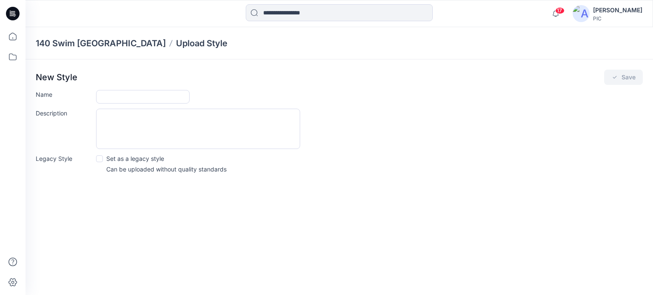 The height and width of the screenshot is (295, 653). Describe the element at coordinates (166, 169) in the screenshot. I see `p: Can be uploaded without quality standards` at that location.